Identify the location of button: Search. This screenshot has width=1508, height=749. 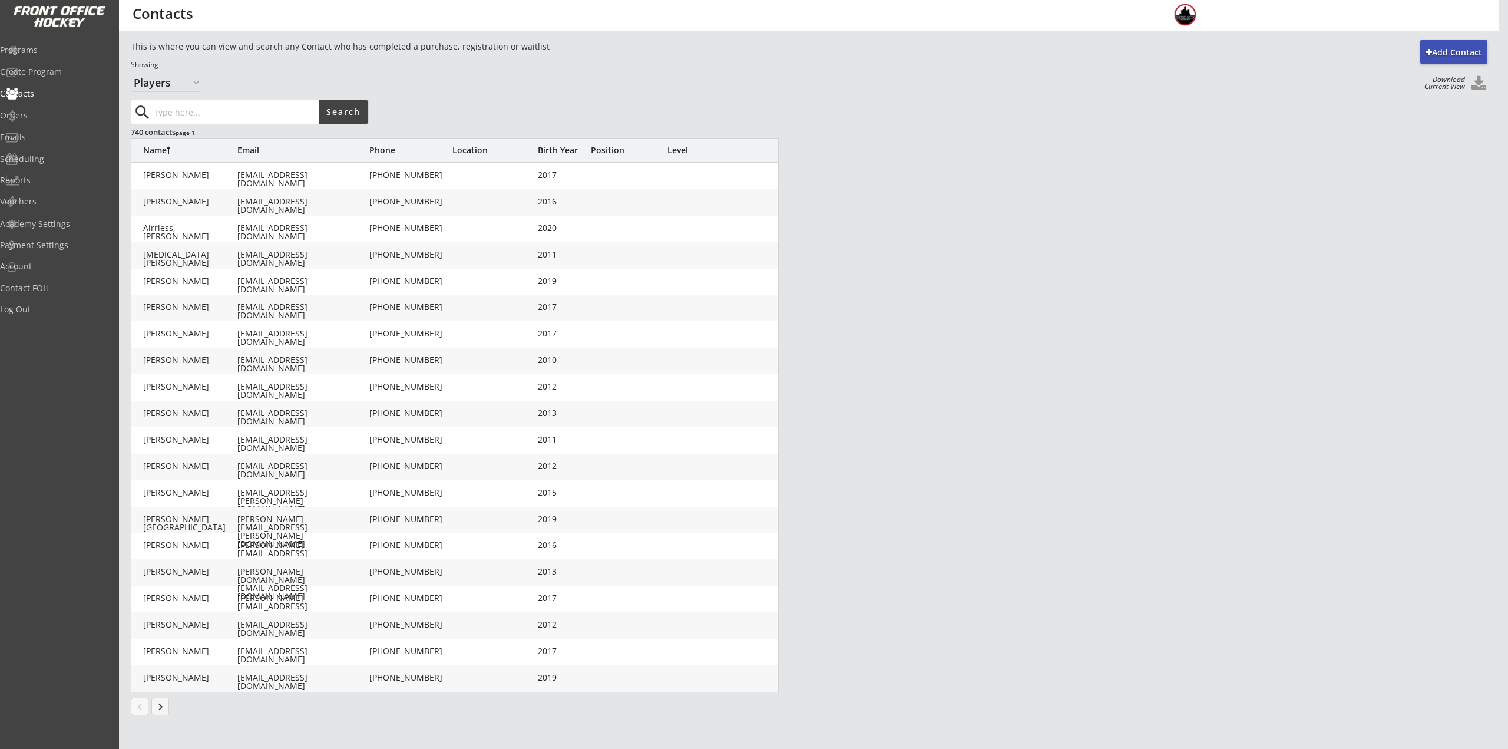
(344, 112).